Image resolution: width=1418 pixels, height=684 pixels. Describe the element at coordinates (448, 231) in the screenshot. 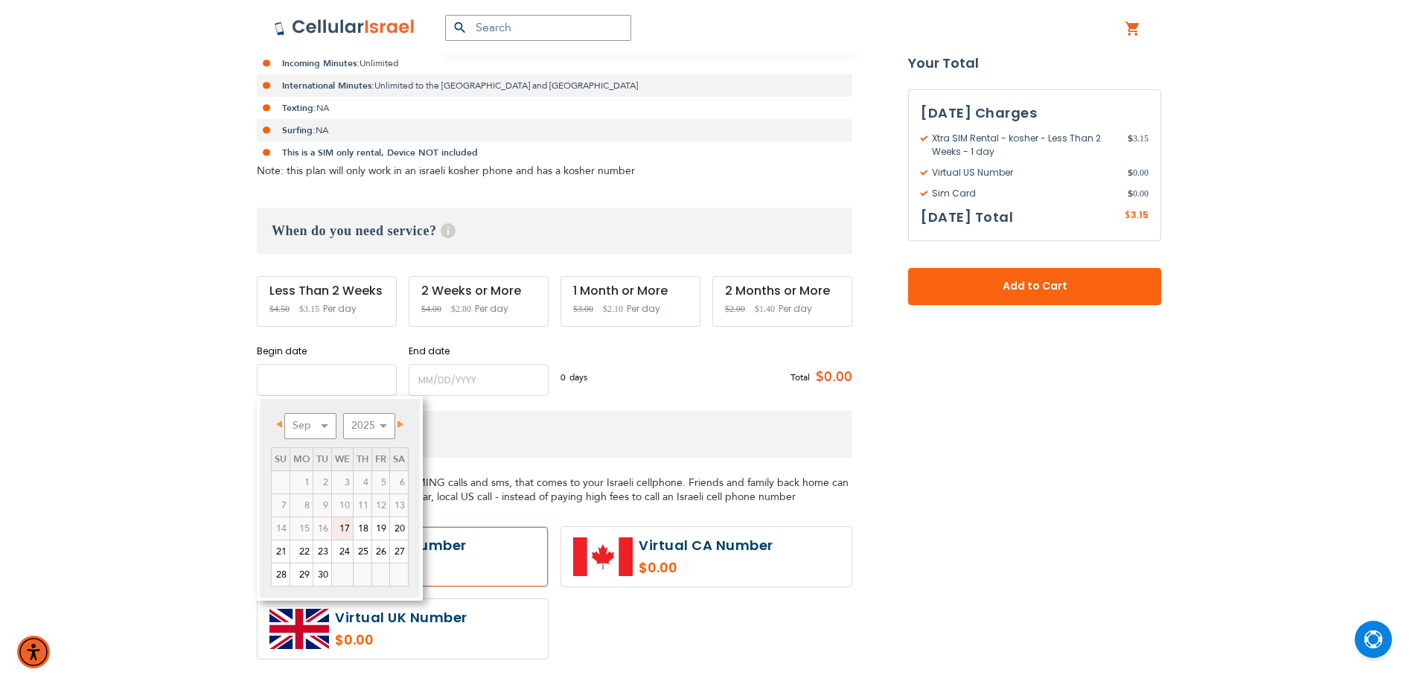

I see `span: Help` at that location.